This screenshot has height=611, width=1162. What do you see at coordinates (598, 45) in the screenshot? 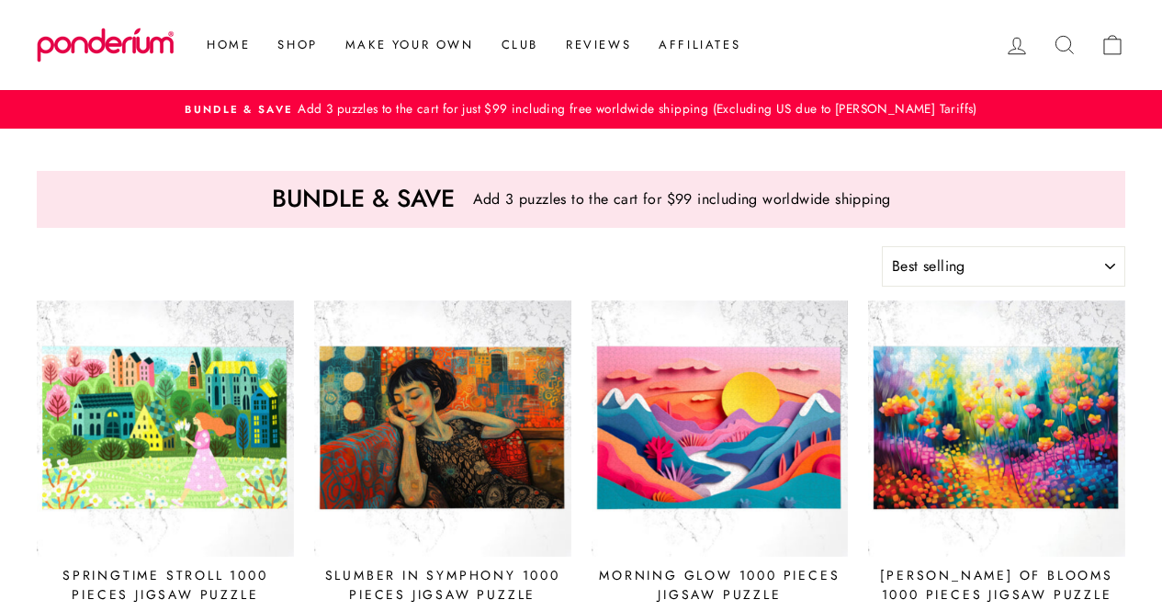
I see `a: Reviews` at bounding box center [598, 45].